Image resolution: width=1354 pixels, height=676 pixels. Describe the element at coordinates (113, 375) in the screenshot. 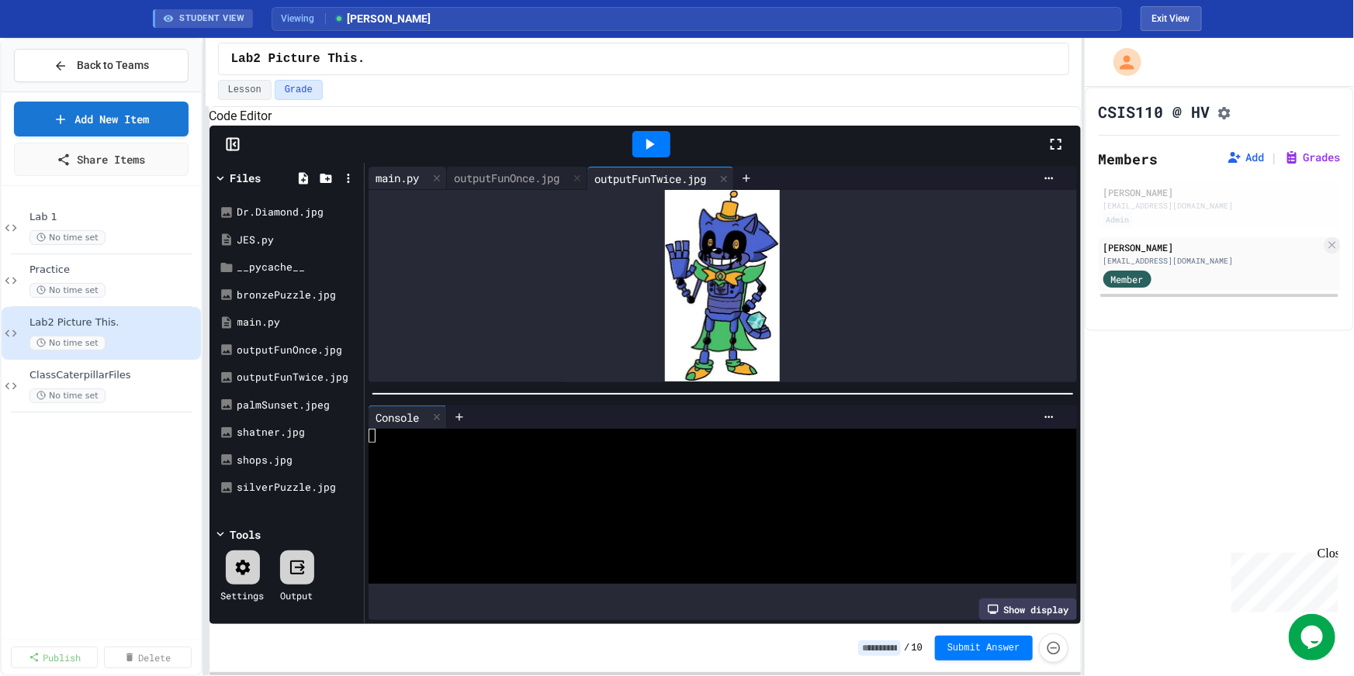

I see `span: ClassCaterpillarFiles` at that location.